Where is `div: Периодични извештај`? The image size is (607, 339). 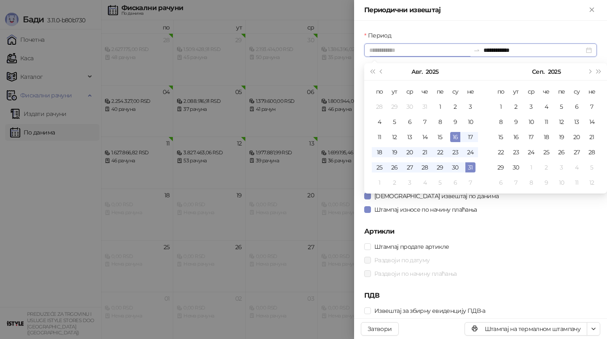
div: Периодични извештај is located at coordinates (476, 10).